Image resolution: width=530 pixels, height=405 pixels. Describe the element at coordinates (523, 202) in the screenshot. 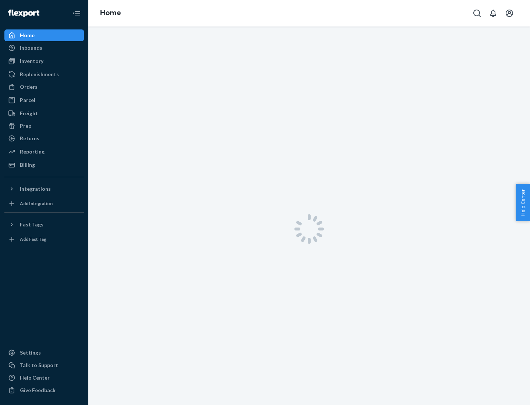

I see `span: Help Center` at that location.